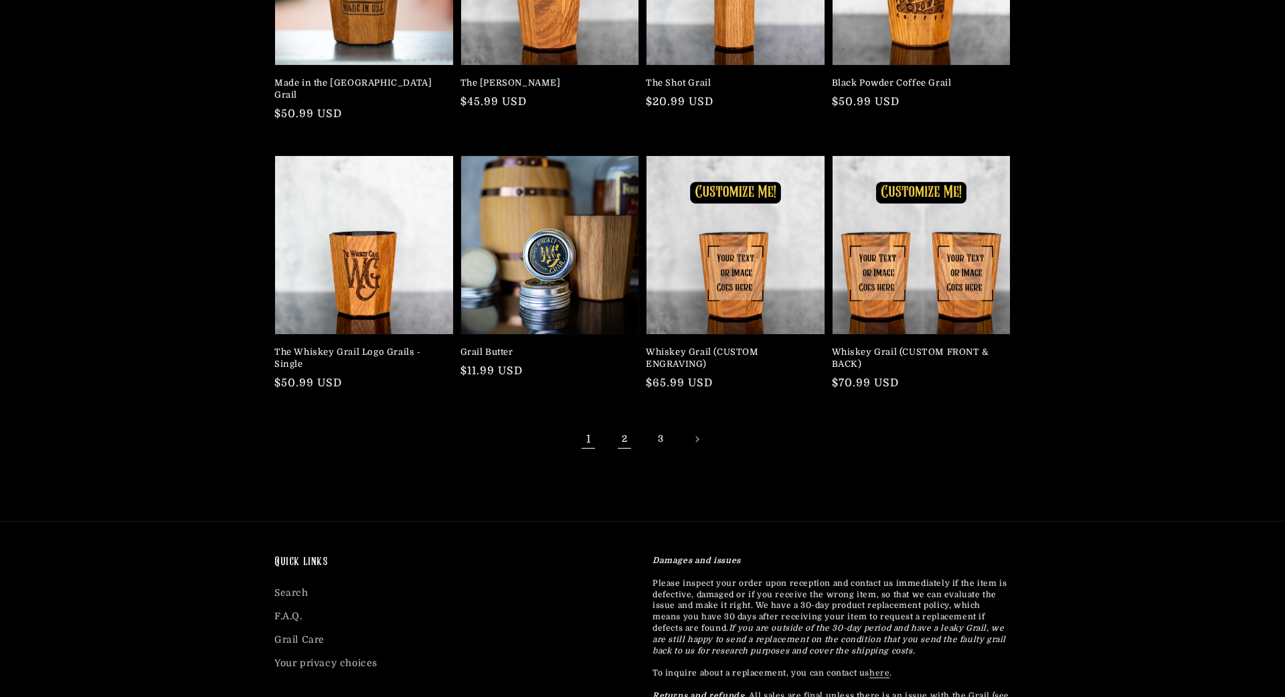 Image resolution: width=1285 pixels, height=697 pixels. Describe the element at coordinates (453, 562) in the screenshot. I see `h2: Quick links` at that location.